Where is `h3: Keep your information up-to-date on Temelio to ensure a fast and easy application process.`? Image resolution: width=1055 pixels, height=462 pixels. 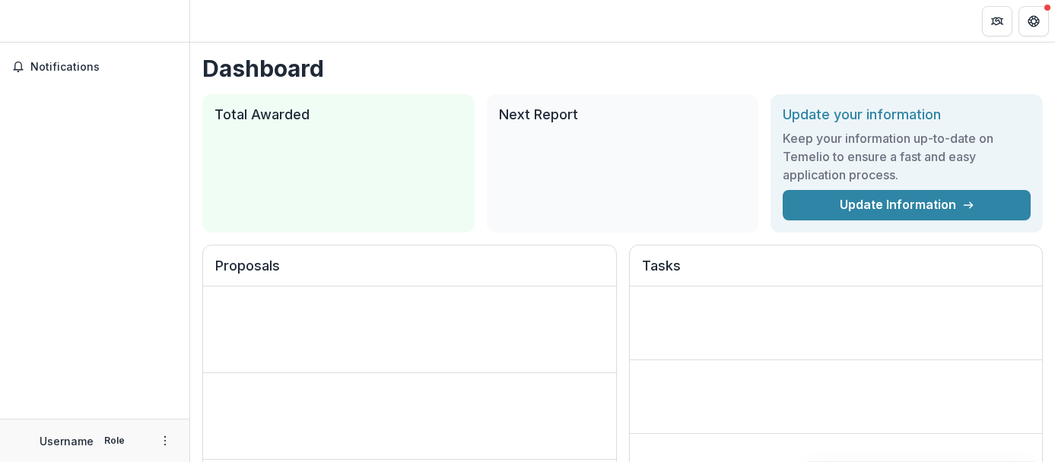 h3: Keep your information up-to-date on Temelio to ensure a fast and easy application process. is located at coordinates (907, 157).